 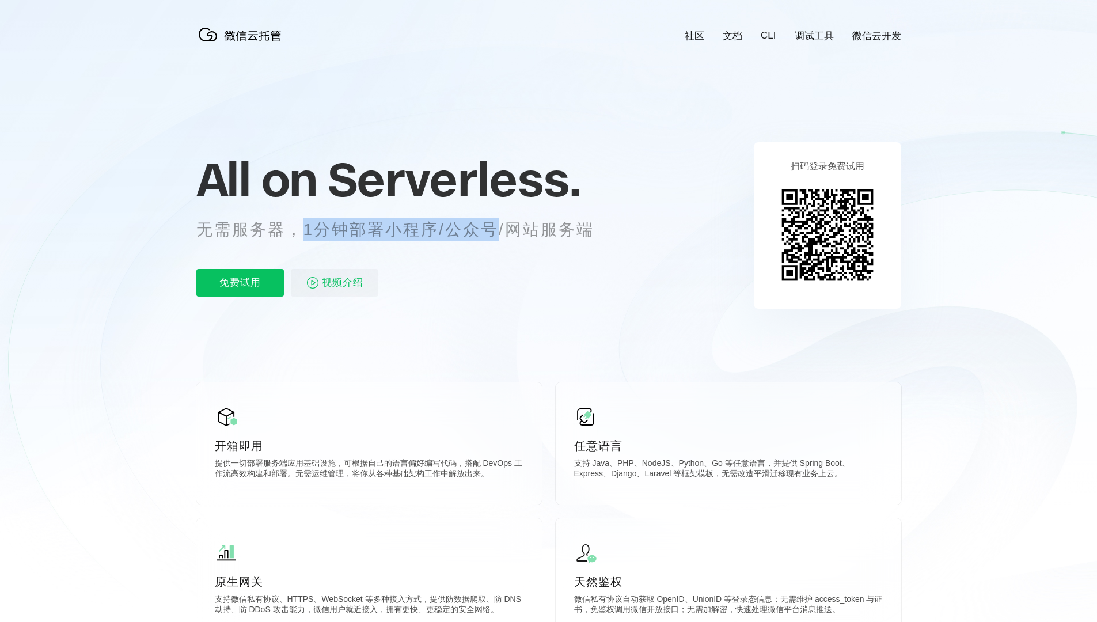 I want to click on p: 微信私有协议自动获取 OpenID、UnionID 等登录态信息；无需维护 access_token 与证书，免鉴权调用微信开放接口；无需加解密，快速处理微信平台消息推送。, so click(x=728, y=606).